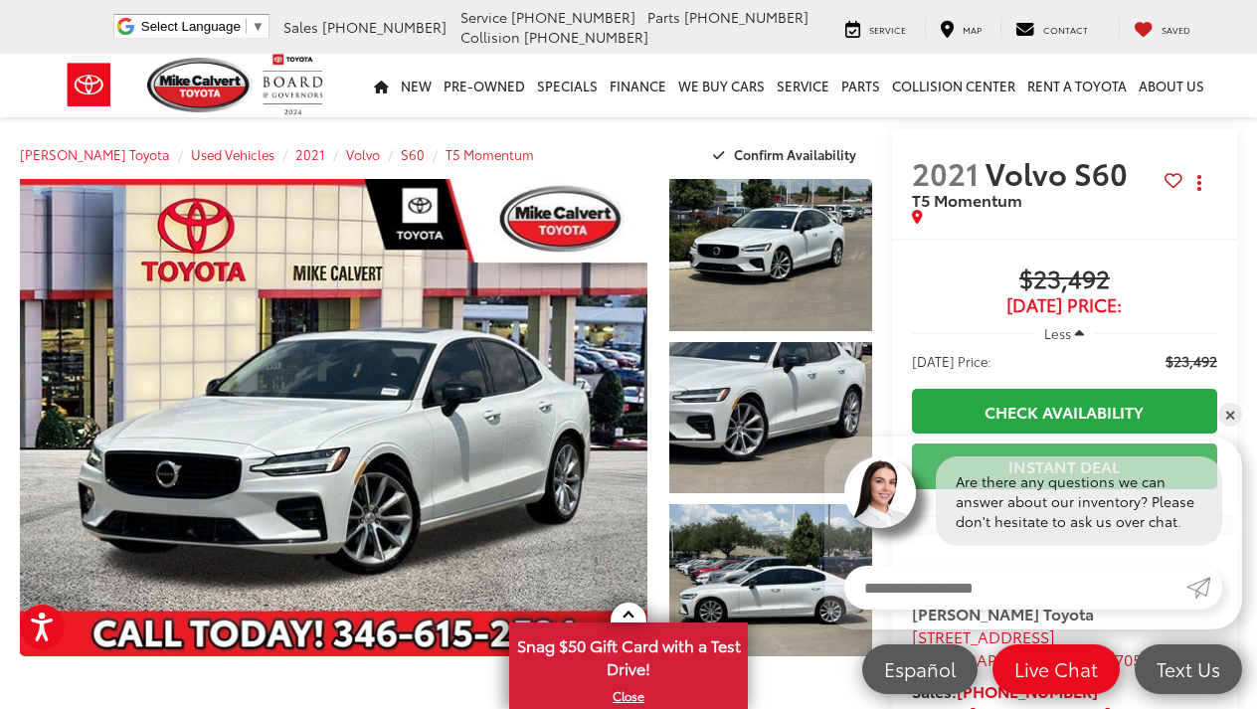  What do you see at coordinates (363, 154) in the screenshot?
I see `a: Volvo` at bounding box center [363, 154].